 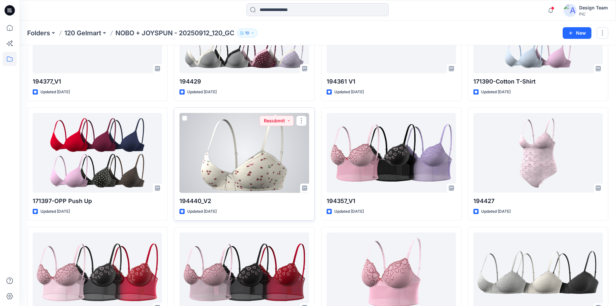 What do you see at coordinates (97, 201) in the screenshot?
I see `p: 171397-OPP Push Up` at bounding box center [97, 201].